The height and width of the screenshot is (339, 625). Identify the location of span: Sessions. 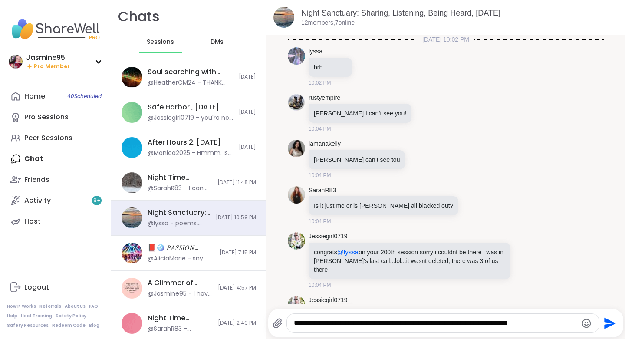
(160, 42).